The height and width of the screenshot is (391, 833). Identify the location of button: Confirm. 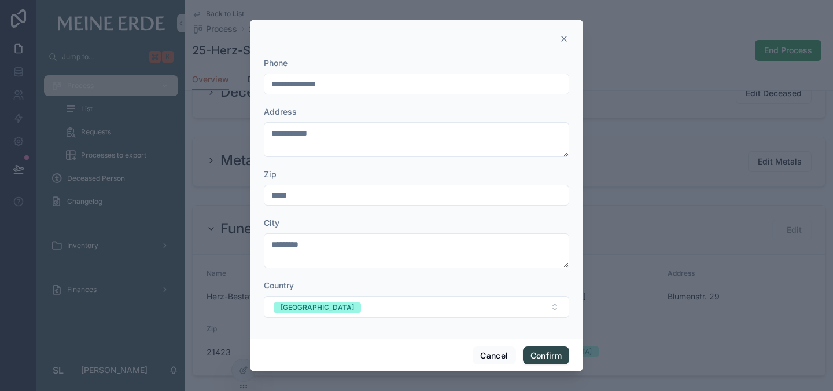
(546, 355).